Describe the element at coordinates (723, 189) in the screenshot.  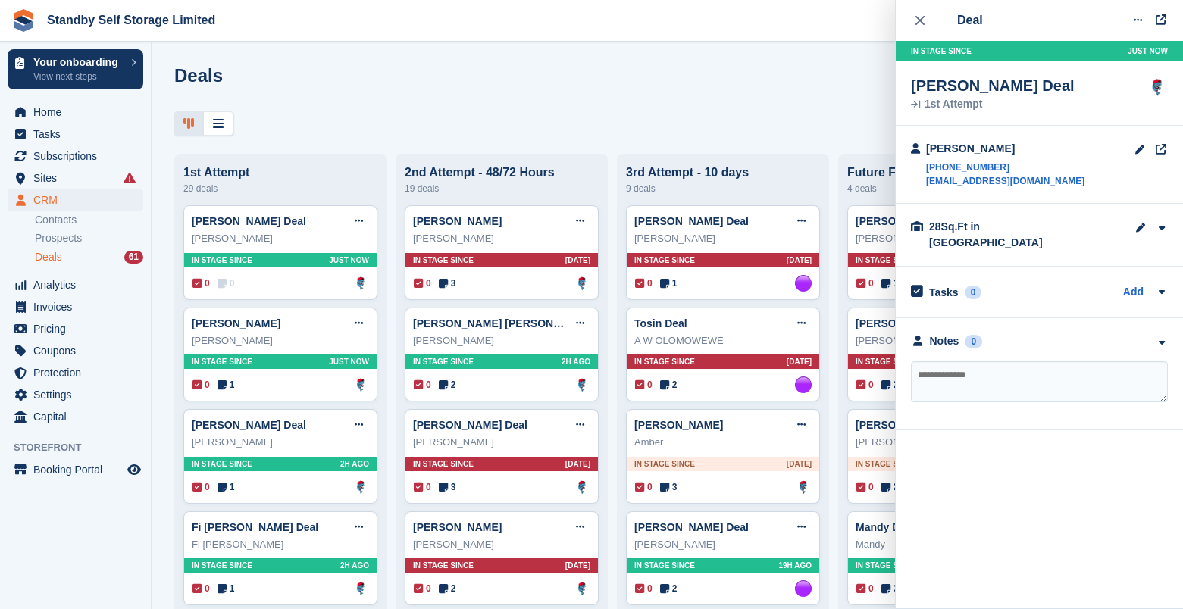
I see `div: 9 deals` at that location.